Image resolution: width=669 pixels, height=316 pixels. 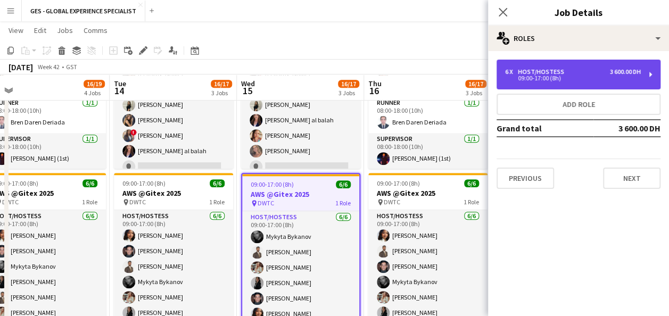 What do you see at coordinates (247, 90) in the screenshot?
I see `span: 15` at bounding box center [247, 90].